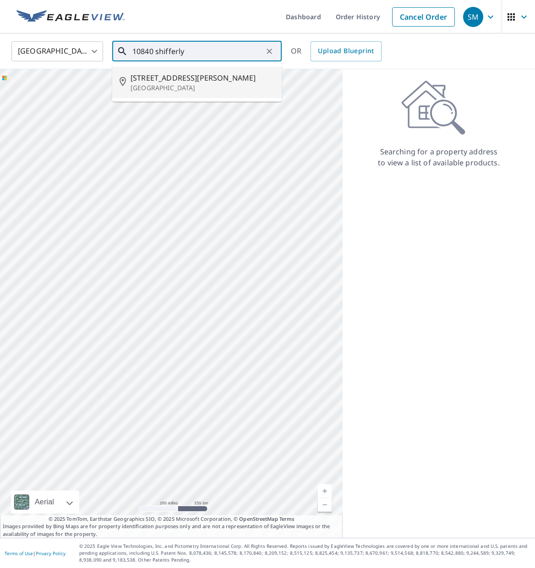 This screenshot has width=535, height=568. What do you see at coordinates (171, 519) in the screenshot?
I see `span: © 2025 TomTom, Earthstar Geographics SIO, © 2025 Microsoft Corporation, ©` at bounding box center [171, 519].